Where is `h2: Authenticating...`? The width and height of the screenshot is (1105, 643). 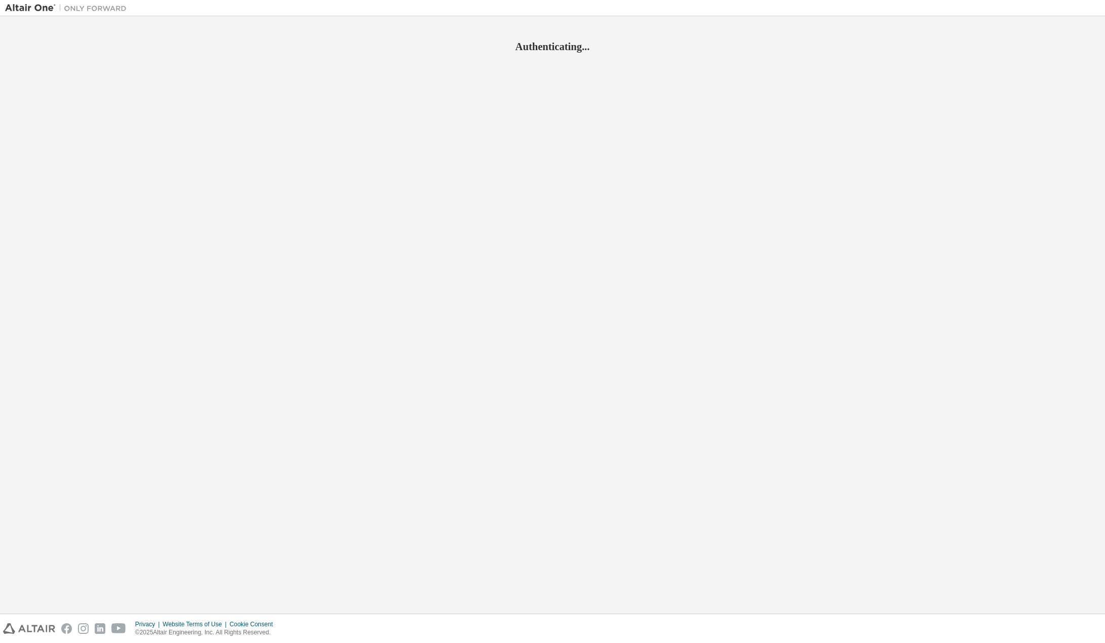 h2: Authenticating... is located at coordinates (553, 47).